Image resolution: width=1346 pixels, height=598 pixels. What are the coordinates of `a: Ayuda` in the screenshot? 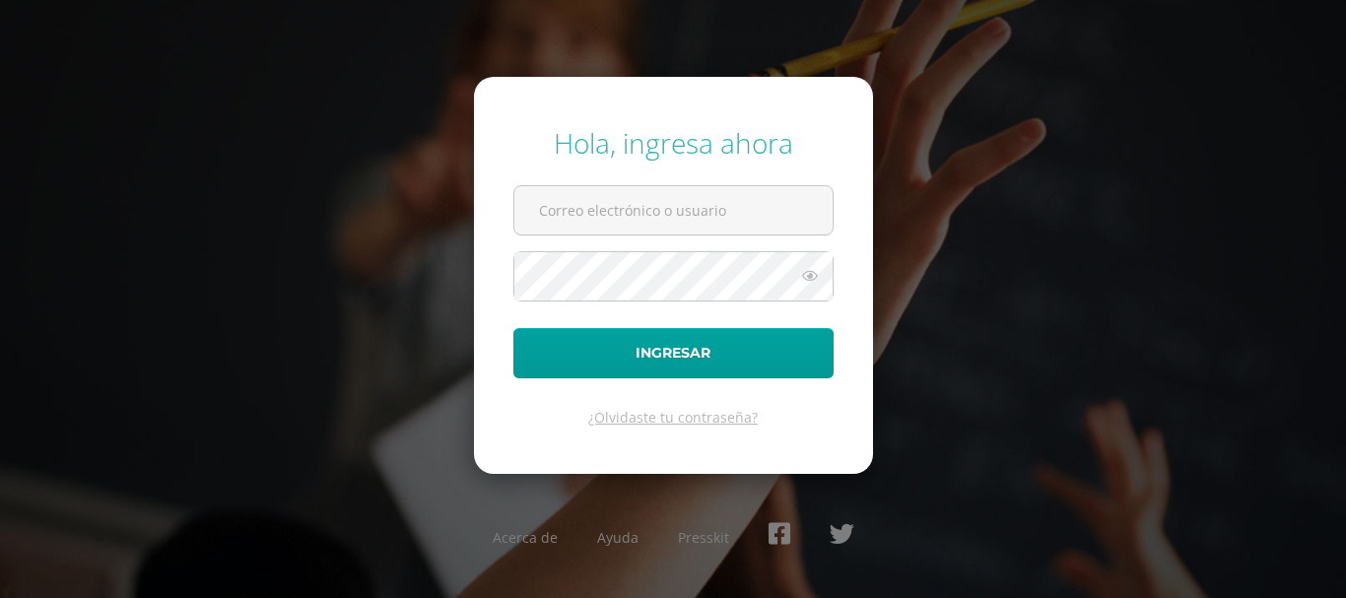 It's located at (618, 537).